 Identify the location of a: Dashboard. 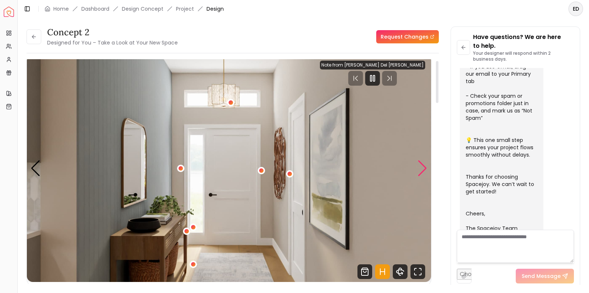
(95, 9).